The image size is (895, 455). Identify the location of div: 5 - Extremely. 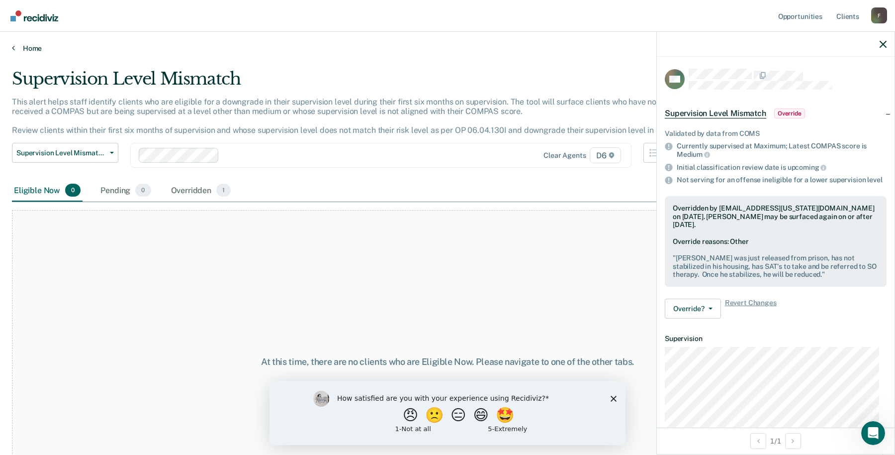
(265, 48).